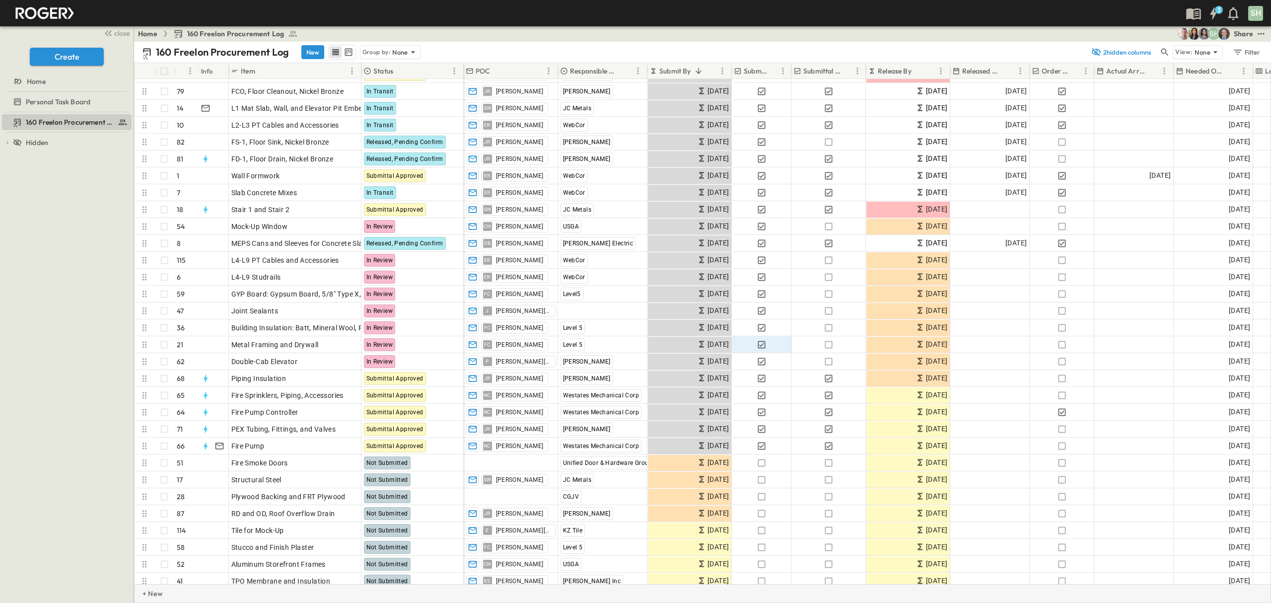 Image resolution: width=1271 pixels, height=603 pixels. What do you see at coordinates (181, 361) in the screenshot?
I see `p: 62` at bounding box center [181, 361].